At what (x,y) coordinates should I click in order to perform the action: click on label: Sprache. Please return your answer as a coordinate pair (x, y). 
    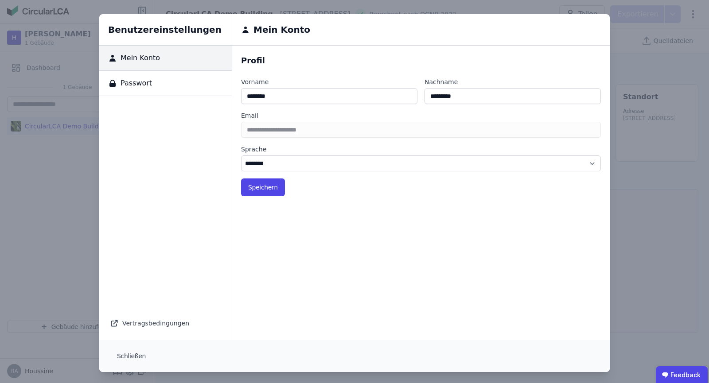
    Looking at the image, I should click on (421, 149).